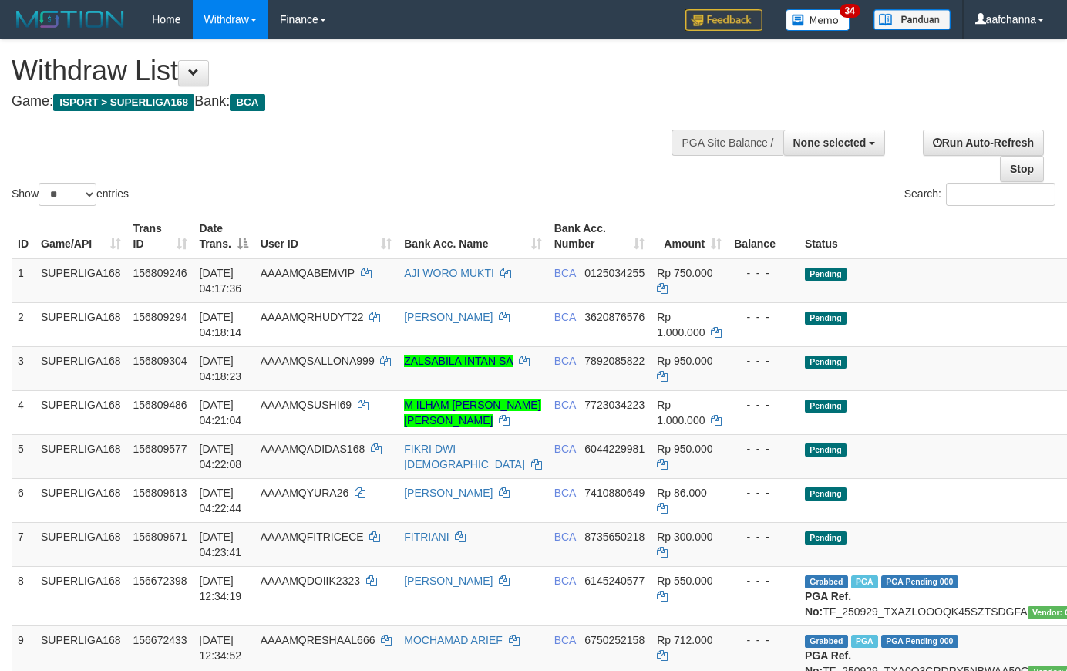 The width and height of the screenshot is (1067, 671). I want to click on td: 2, so click(23, 324).